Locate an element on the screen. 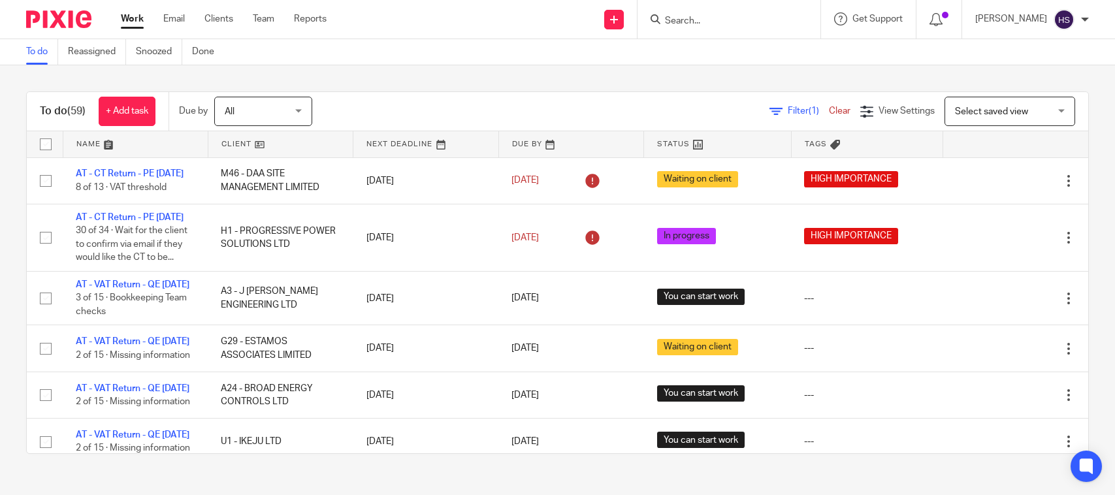 This screenshot has height=495, width=1115. a: Clients is located at coordinates (219, 19).